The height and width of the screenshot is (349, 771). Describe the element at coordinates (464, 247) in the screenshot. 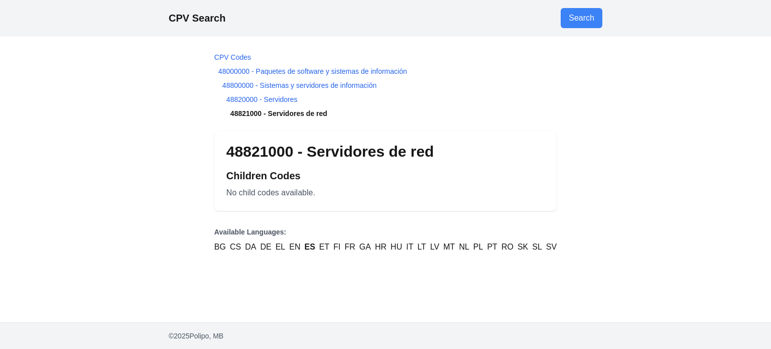

I see `a: NL` at that location.